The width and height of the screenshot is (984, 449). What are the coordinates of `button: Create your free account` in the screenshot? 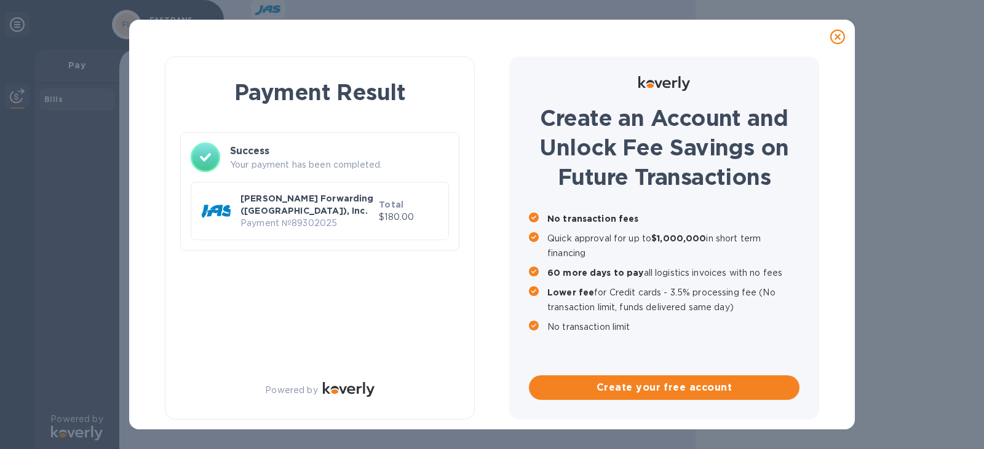 It's located at (664, 388).